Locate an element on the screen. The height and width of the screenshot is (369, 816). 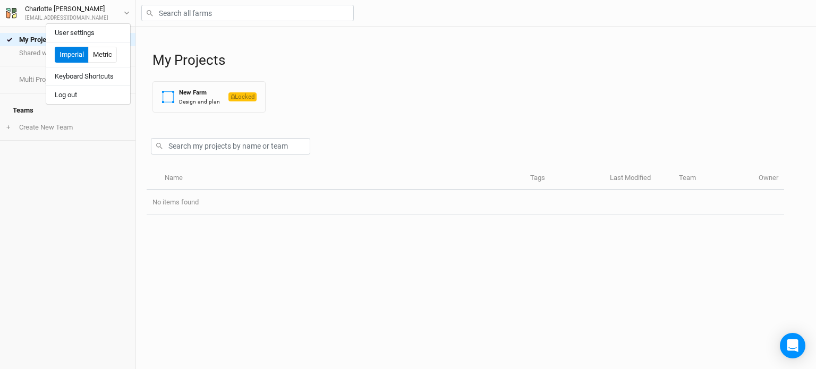
th: Team is located at coordinates (713, 178).